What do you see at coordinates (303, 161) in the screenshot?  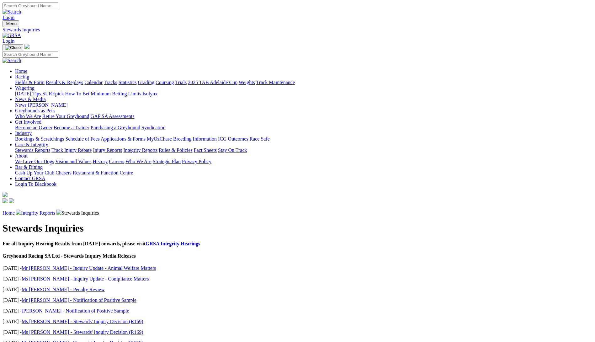 I see `div: About` at bounding box center [303, 161].